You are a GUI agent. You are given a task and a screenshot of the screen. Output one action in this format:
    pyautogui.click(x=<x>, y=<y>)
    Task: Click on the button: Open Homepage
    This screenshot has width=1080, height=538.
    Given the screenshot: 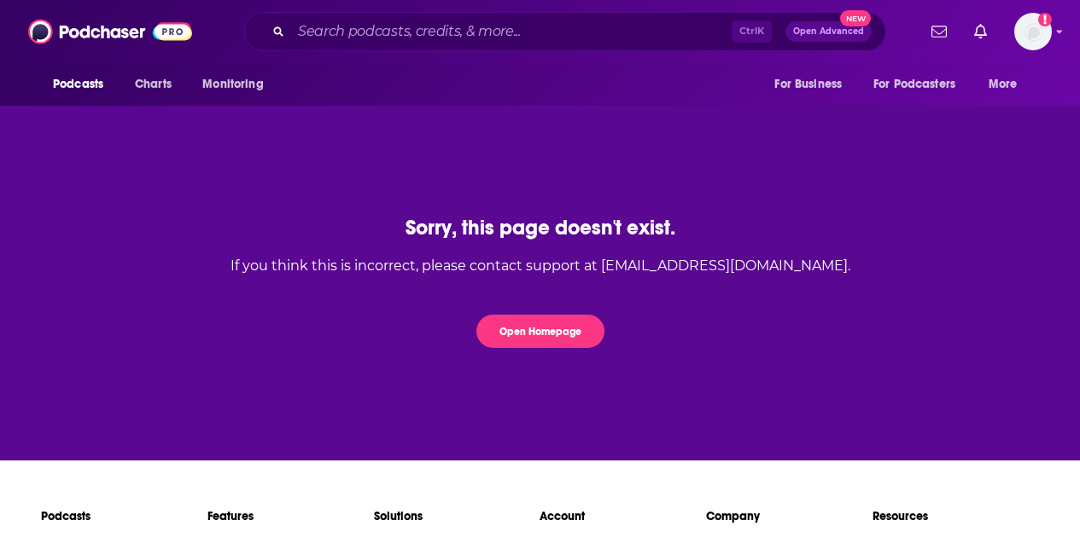 What is the action you would take?
    pyautogui.click(x=540, y=331)
    